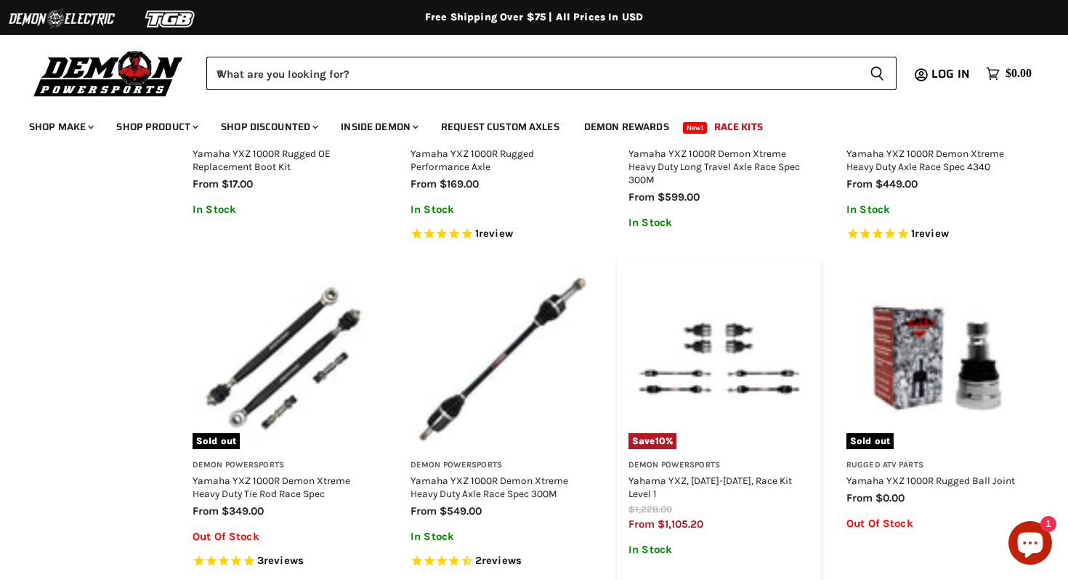 The width and height of the screenshot is (1068, 580). I want to click on img: Demon Powersports, so click(108, 73).